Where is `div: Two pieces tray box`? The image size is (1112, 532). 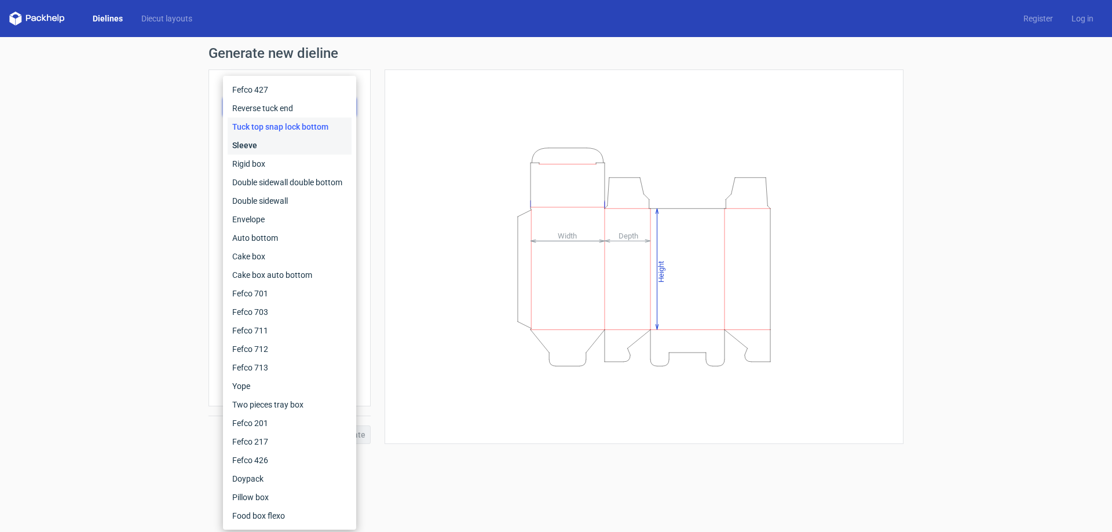
div: Two pieces tray box is located at coordinates (290, 405).